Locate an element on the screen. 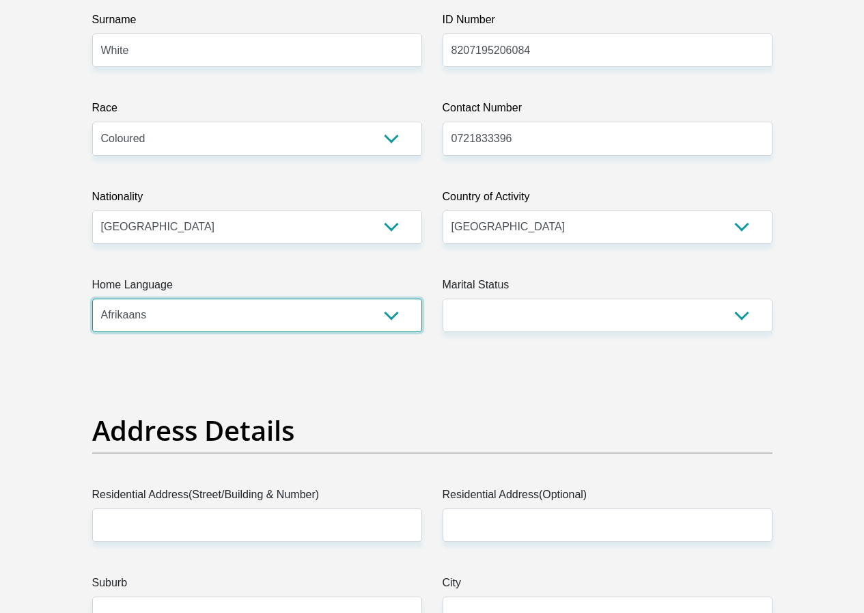 The height and width of the screenshot is (613, 864). input: ID Number is located at coordinates (608, 50).